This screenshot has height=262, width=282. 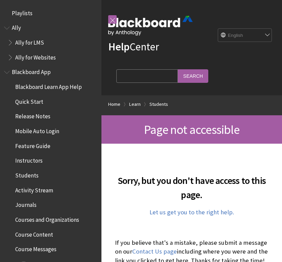 What do you see at coordinates (135, 104) in the screenshot?
I see `a: Learn` at bounding box center [135, 104].